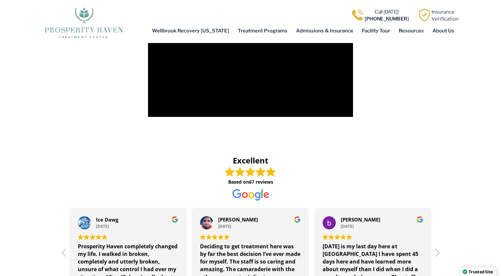 The width and height of the screenshot is (501, 276). Describe the element at coordinates (251, 161) in the screenshot. I see `strong: Excellent` at that location.